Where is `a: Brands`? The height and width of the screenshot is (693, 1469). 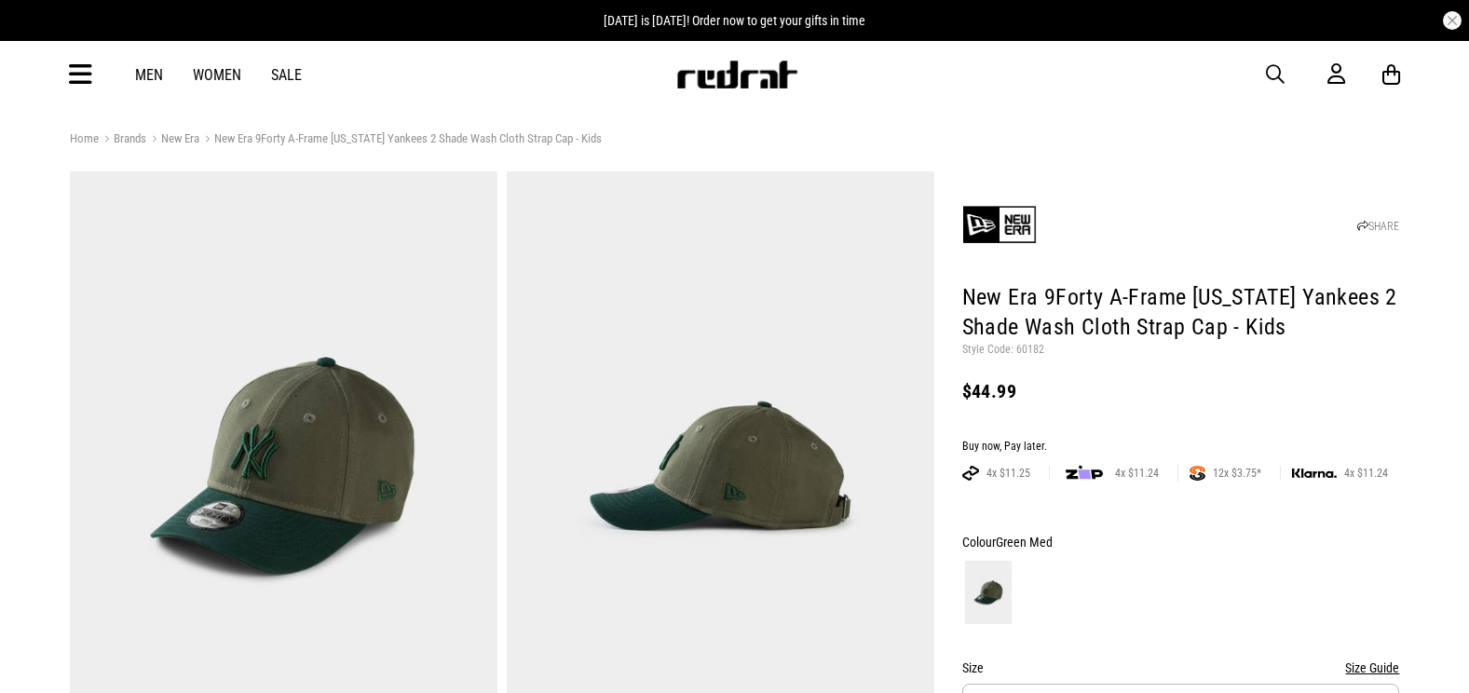 a: Brands is located at coordinates (122, 140).